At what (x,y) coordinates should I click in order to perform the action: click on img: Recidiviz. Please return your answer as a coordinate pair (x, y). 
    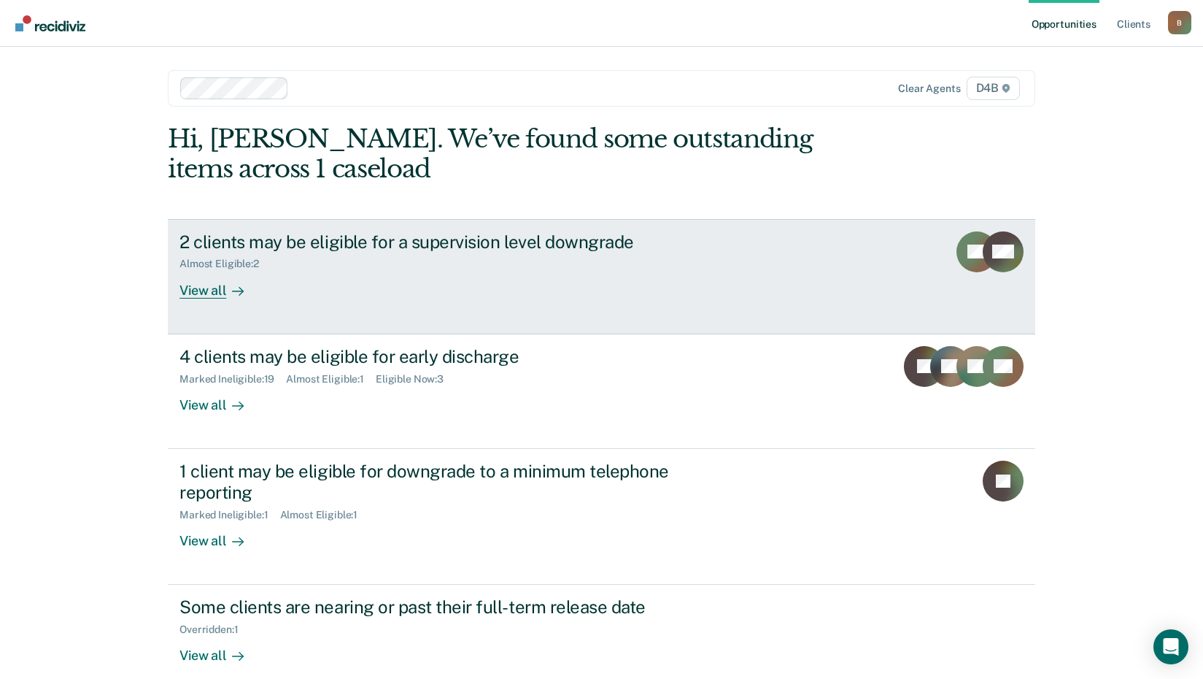
    Looking at the image, I should click on (50, 23).